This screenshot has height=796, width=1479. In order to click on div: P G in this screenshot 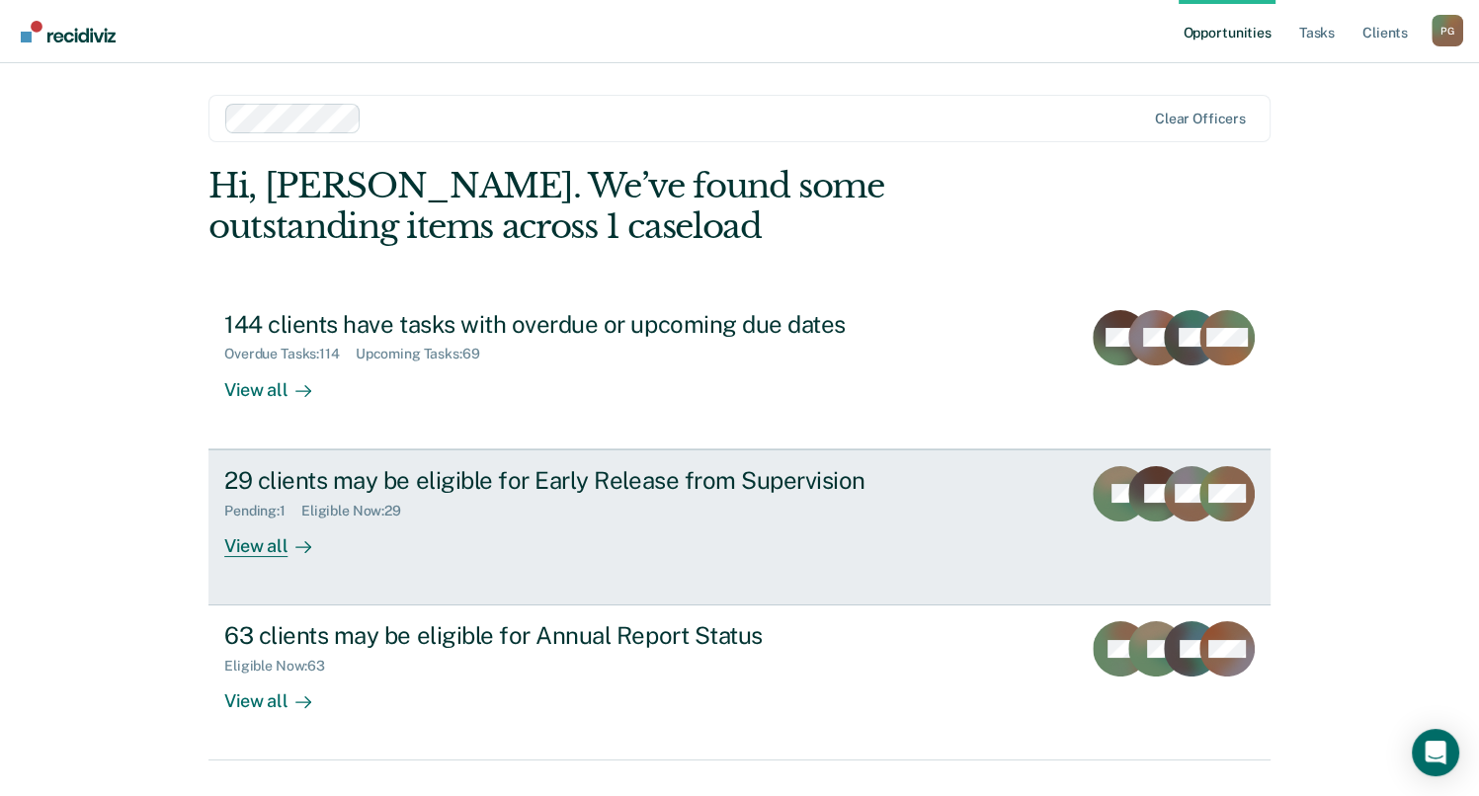, I will do `click(1447, 31)`.